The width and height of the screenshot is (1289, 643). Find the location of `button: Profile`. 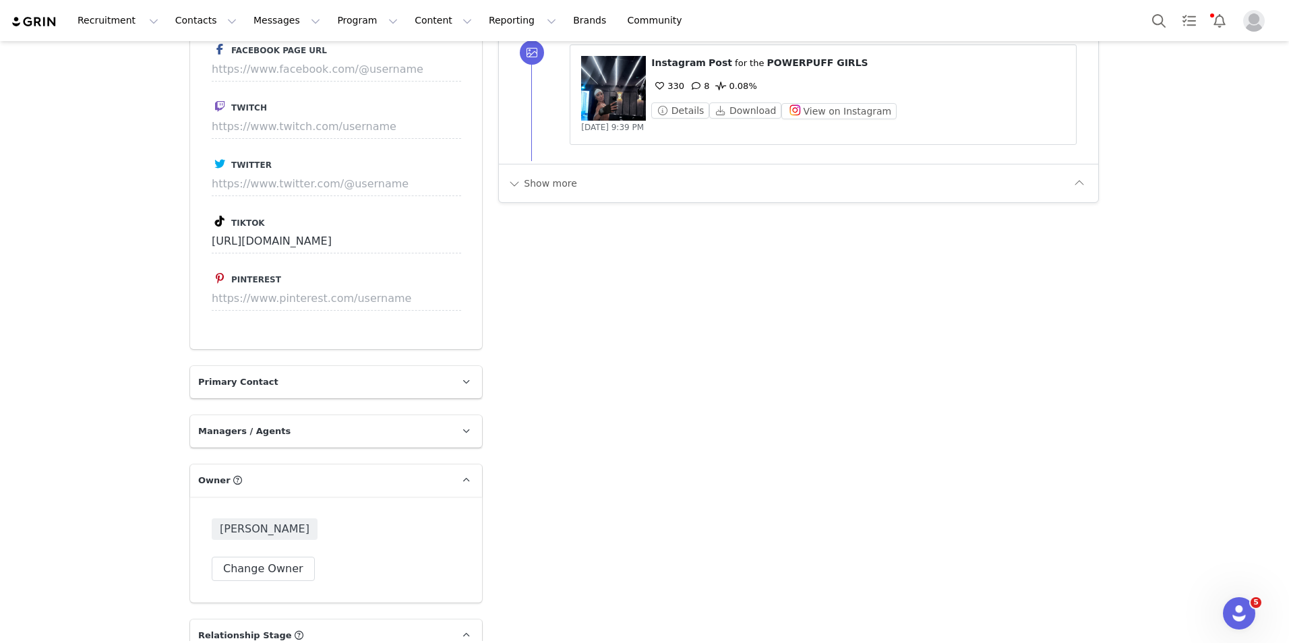

button: Profile is located at coordinates (1257, 21).